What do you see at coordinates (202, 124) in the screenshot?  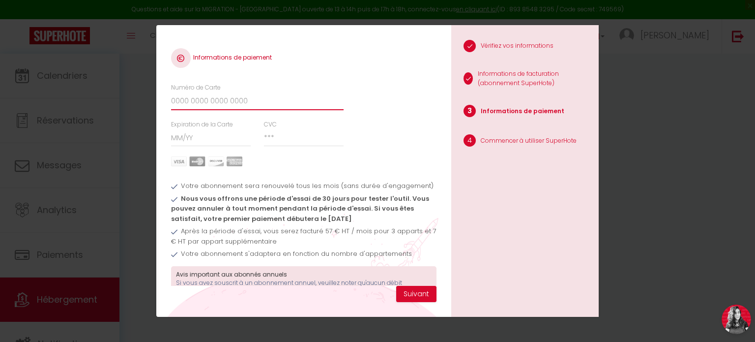 I see `label: Expiration de la Carte` at bounding box center [202, 124].